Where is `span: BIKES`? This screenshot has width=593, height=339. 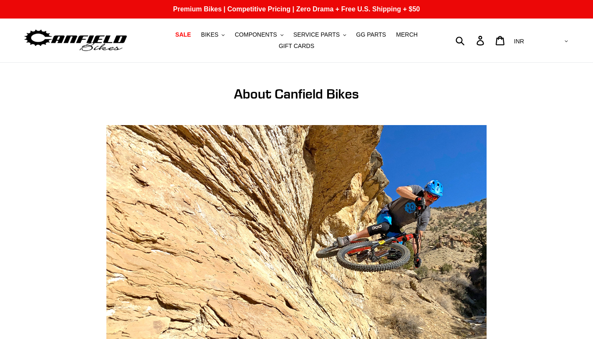
span: BIKES is located at coordinates (209, 34).